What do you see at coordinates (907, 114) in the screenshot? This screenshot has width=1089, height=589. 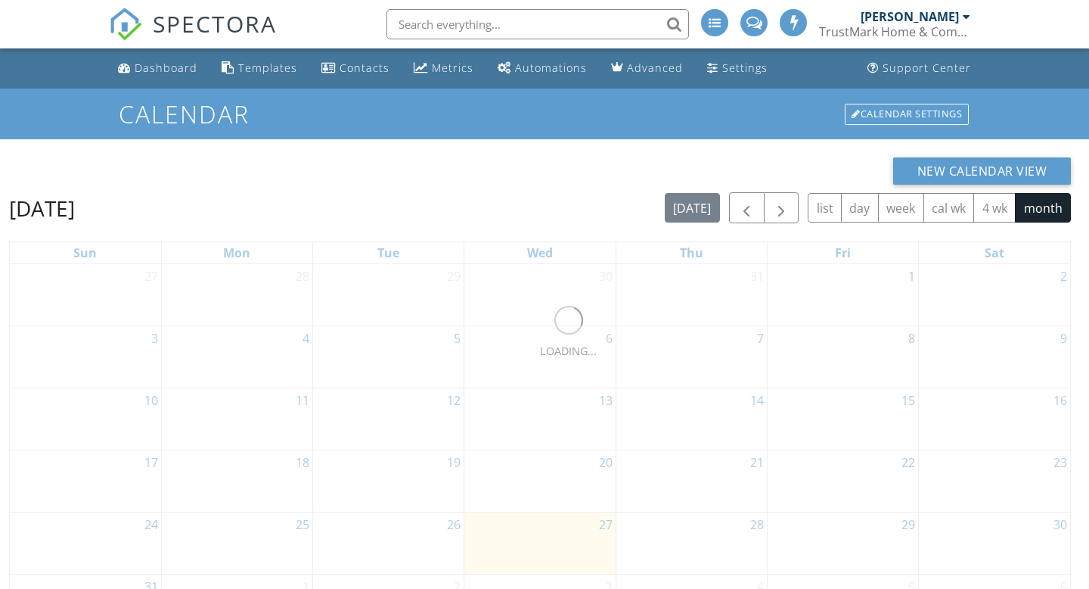 I see `div: Calendar Settings` at bounding box center [907, 114].